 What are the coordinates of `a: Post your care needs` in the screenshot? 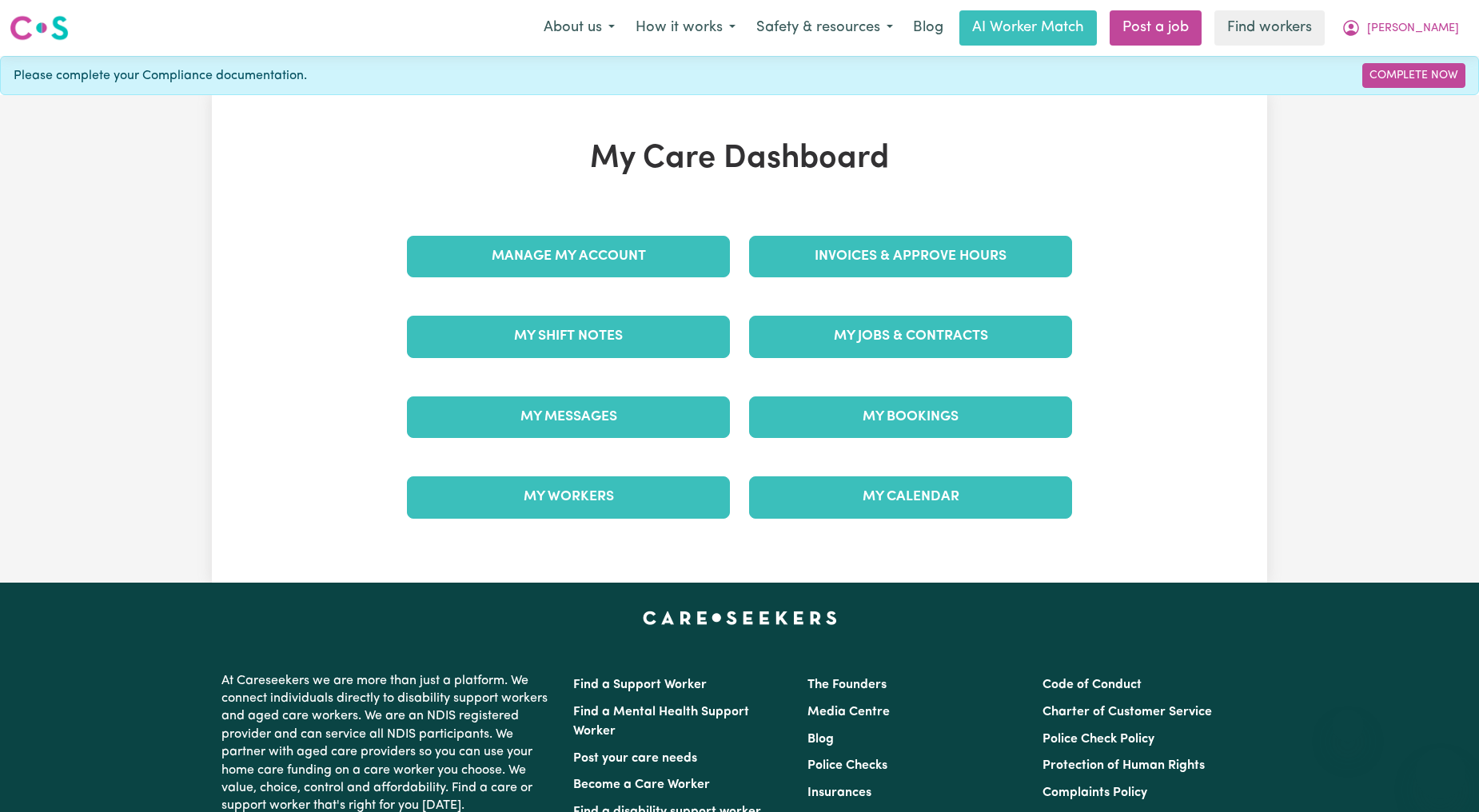 It's located at (635, 759).